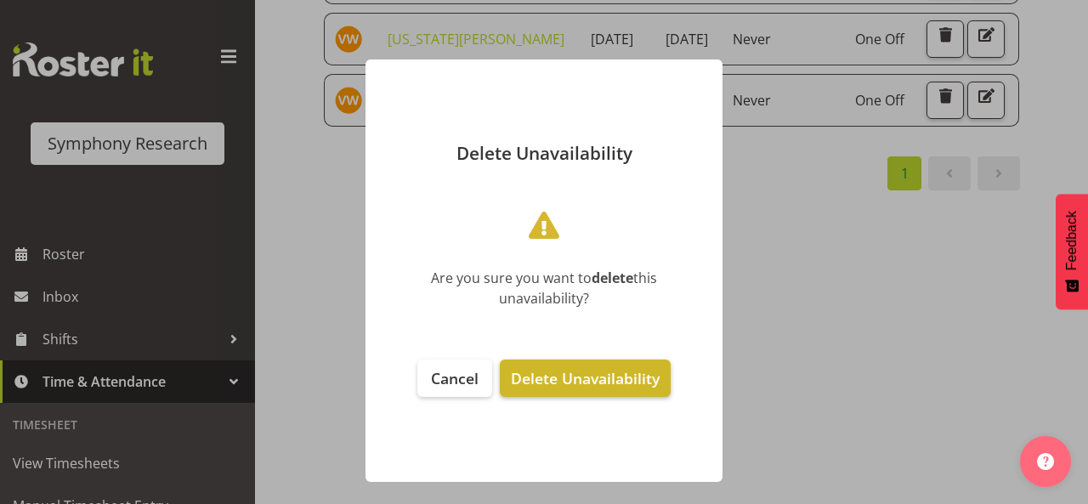 This screenshot has height=504, width=1088. What do you see at coordinates (585, 378) in the screenshot?
I see `span: Delete Unavailability` at bounding box center [585, 378].